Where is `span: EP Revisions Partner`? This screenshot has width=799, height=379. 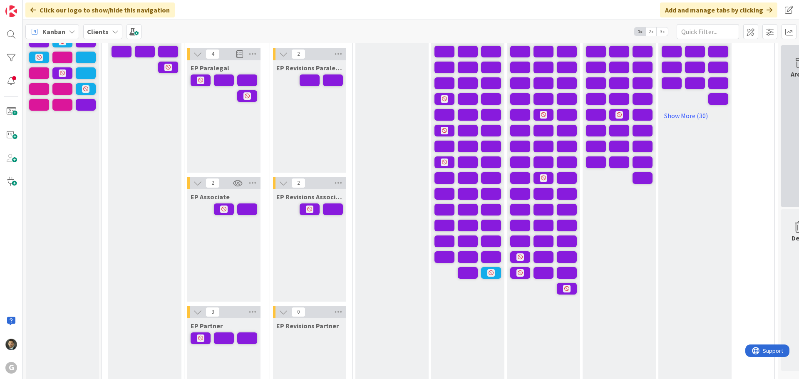 span: EP Revisions Partner is located at coordinates (308, 326).